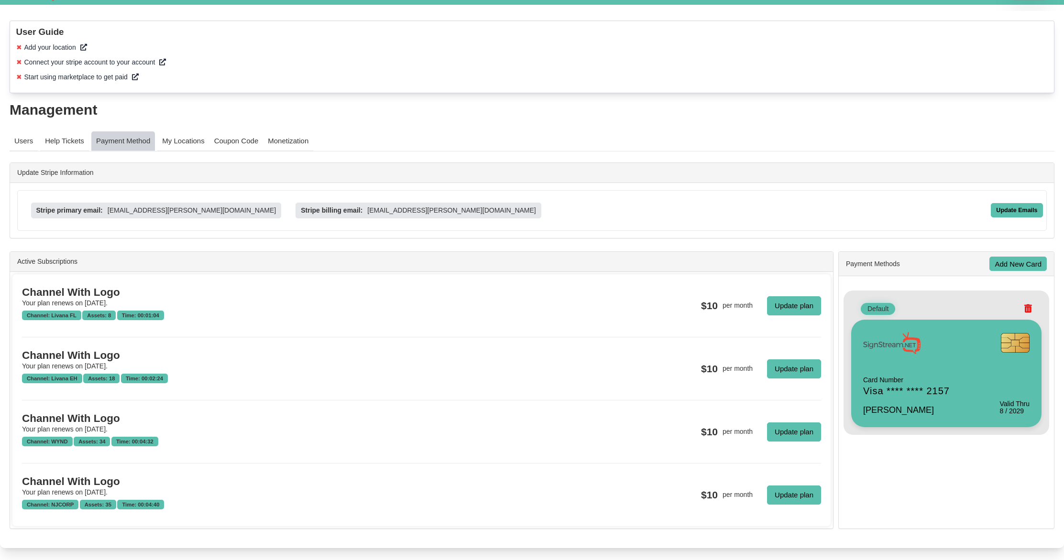 The width and height of the screenshot is (1064, 560). Describe the element at coordinates (81, 77) in the screenshot. I see `a: Start using marketplace to get paid` at that location.